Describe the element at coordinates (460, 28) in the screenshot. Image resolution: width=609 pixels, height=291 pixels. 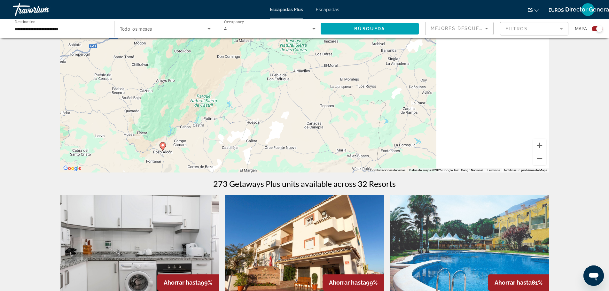
I see `mat-select: Sort by` at that location.